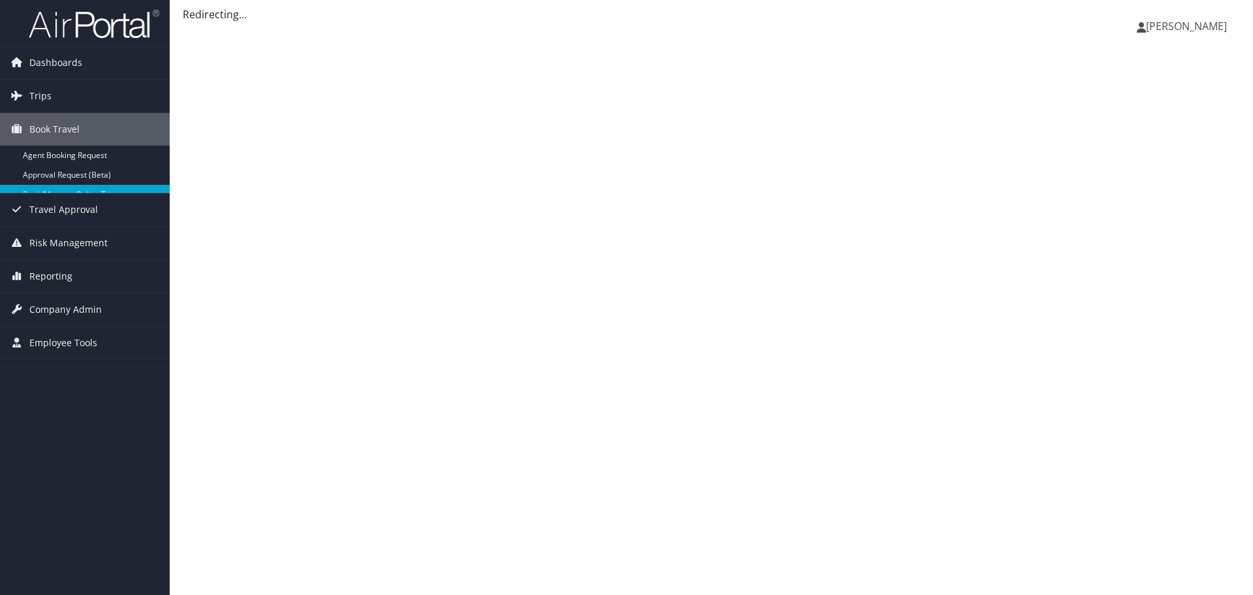 This screenshot has width=1253, height=595. What do you see at coordinates (69, 243) in the screenshot?
I see `span: Risk Management` at bounding box center [69, 243].